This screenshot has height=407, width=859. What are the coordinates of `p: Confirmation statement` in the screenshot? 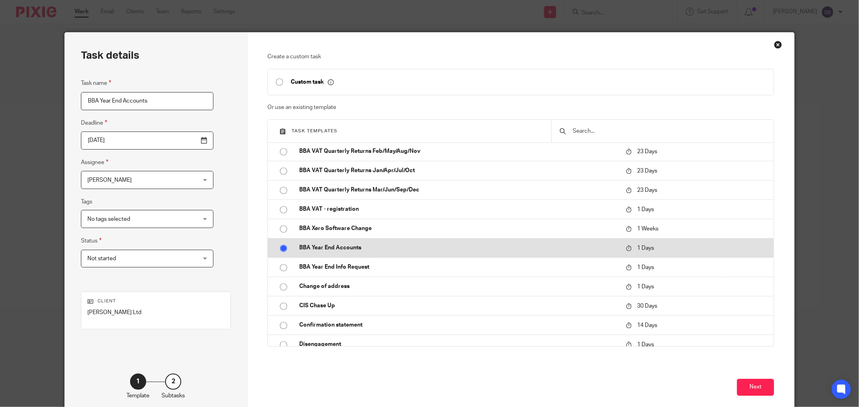 It's located at (458, 325).